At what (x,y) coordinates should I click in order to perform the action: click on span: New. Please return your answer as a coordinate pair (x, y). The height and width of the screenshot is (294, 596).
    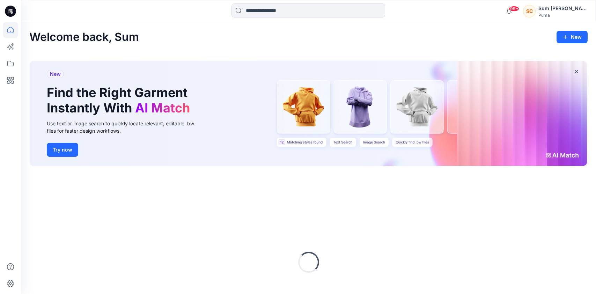
    Looking at the image, I should click on (55, 74).